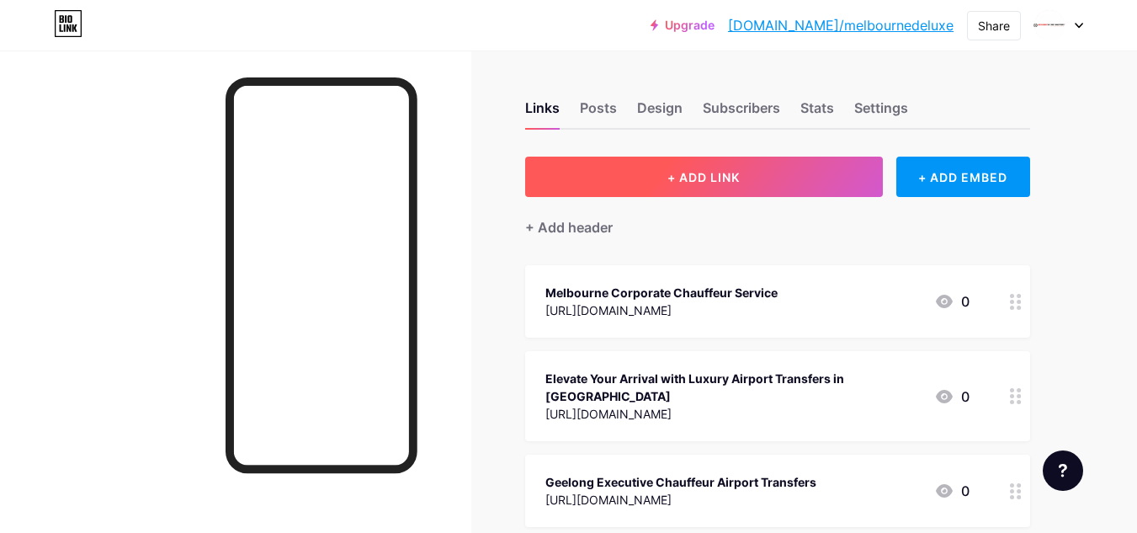 This screenshot has width=1137, height=533. I want to click on div: Share, so click(994, 25).